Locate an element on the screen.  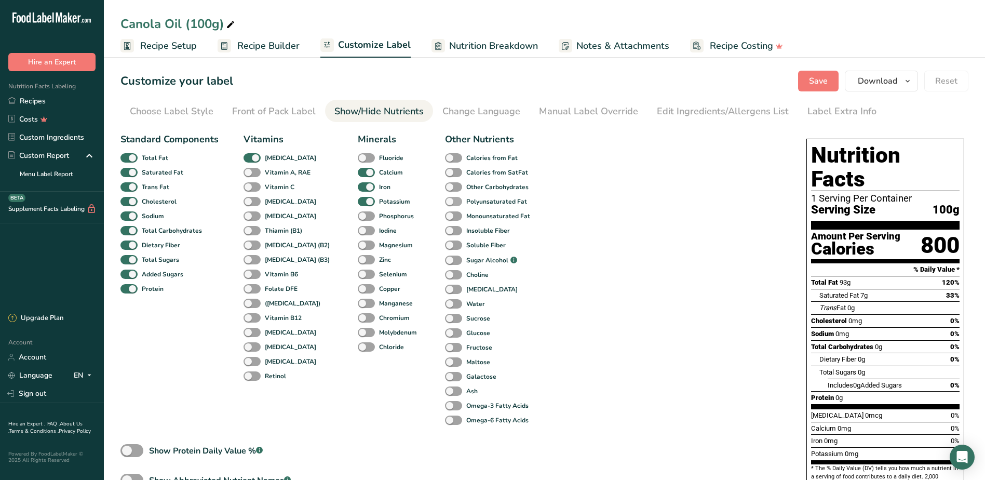
b: Dietary Fiber is located at coordinates (161, 245).